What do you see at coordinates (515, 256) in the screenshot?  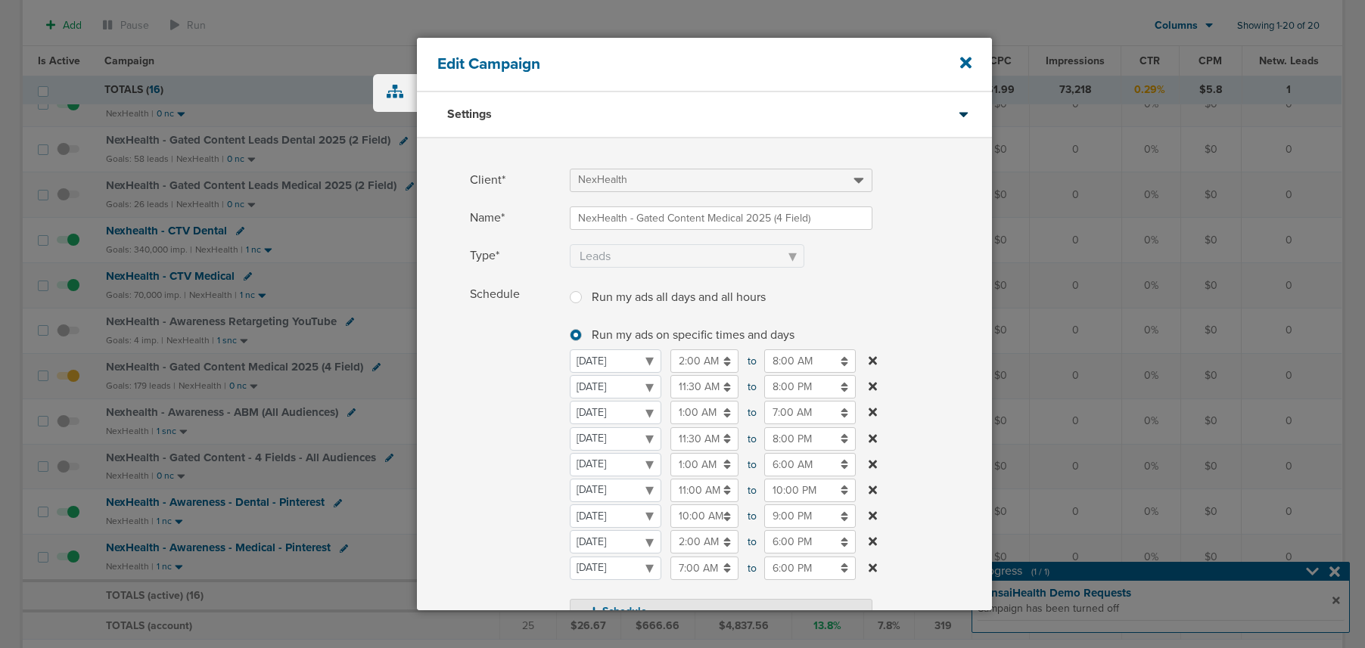 I see `span: Type*` at bounding box center [515, 256].